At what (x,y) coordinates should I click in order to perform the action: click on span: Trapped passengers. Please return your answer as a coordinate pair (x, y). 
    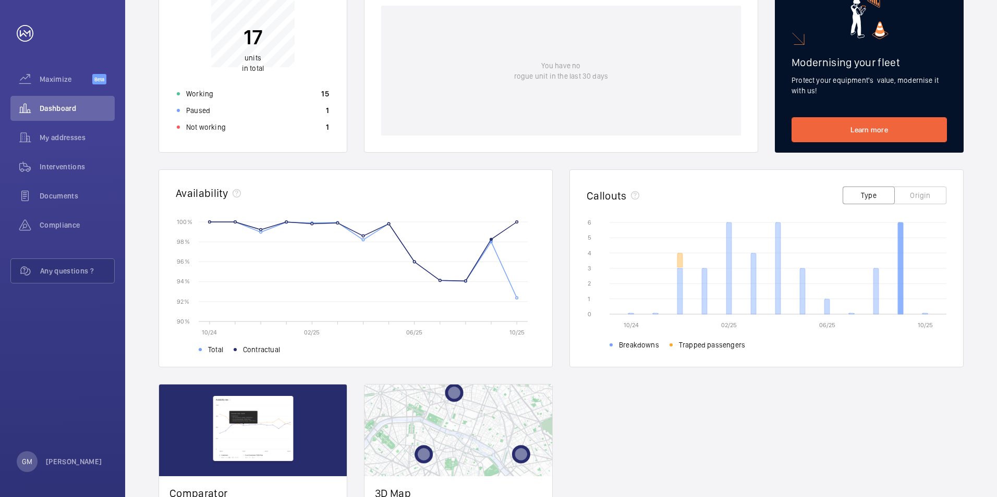
    Looking at the image, I should click on (712, 345).